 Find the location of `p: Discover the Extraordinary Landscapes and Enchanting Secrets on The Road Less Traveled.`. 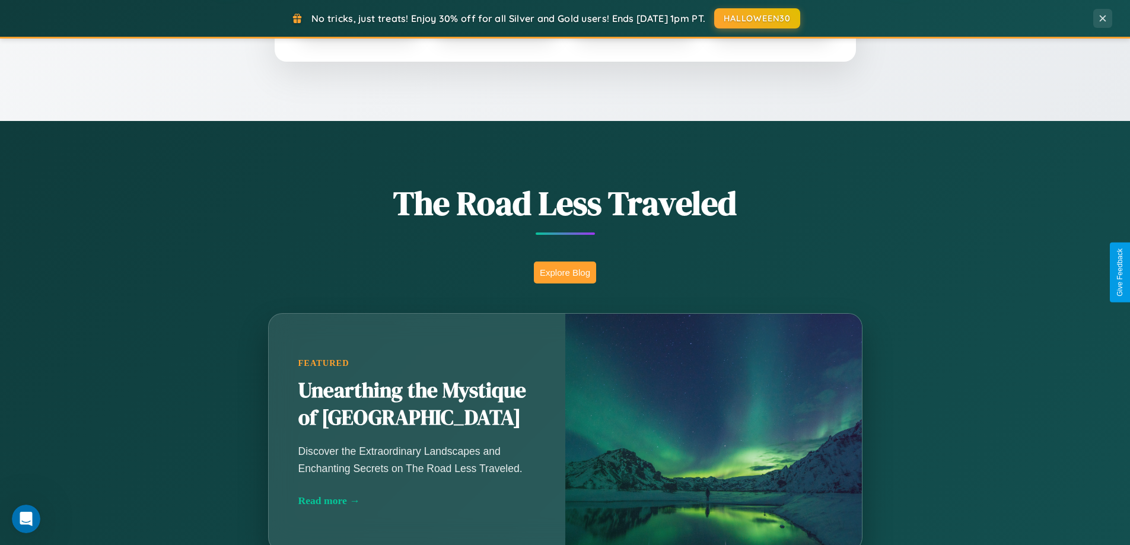

p: Discover the Extraordinary Landscapes and Enchanting Secrets on The Road Less Traveled. is located at coordinates (417, 460).